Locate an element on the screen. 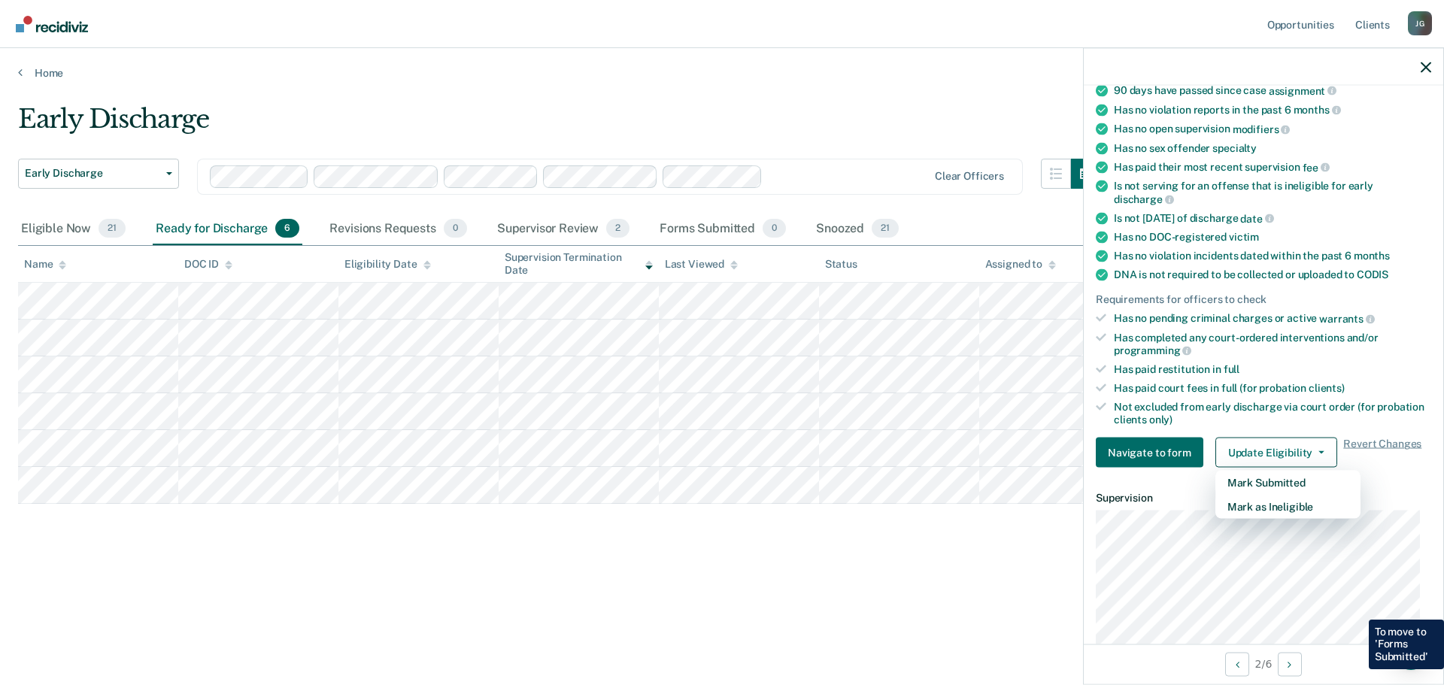 The width and height of the screenshot is (1444, 685). span: full is located at coordinates (1231, 369).